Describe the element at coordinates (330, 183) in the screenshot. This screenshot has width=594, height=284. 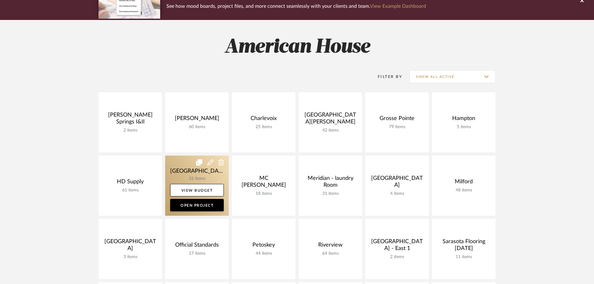
I see `div: Meridian - laundry Room` at that location.